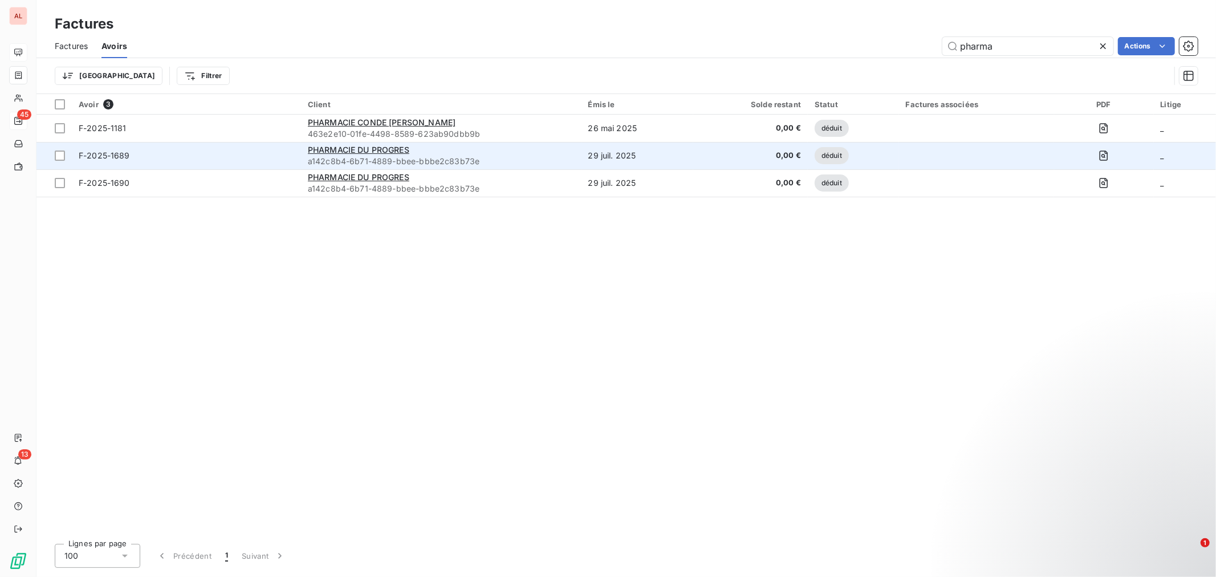  I want to click on div: AL, so click(18, 16).